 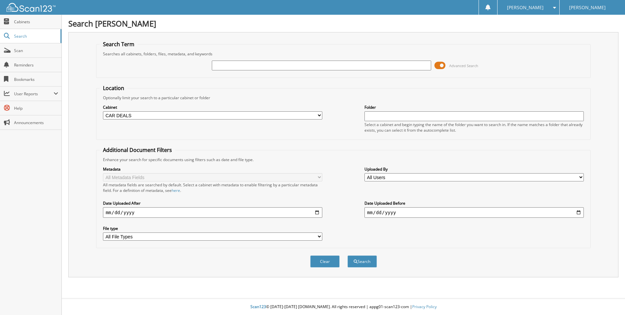 What do you see at coordinates (474, 127) in the screenshot?
I see `div: Select a cabinet and begin typing the name of the folder you want to search in. If the name match...` at bounding box center [474, 127].